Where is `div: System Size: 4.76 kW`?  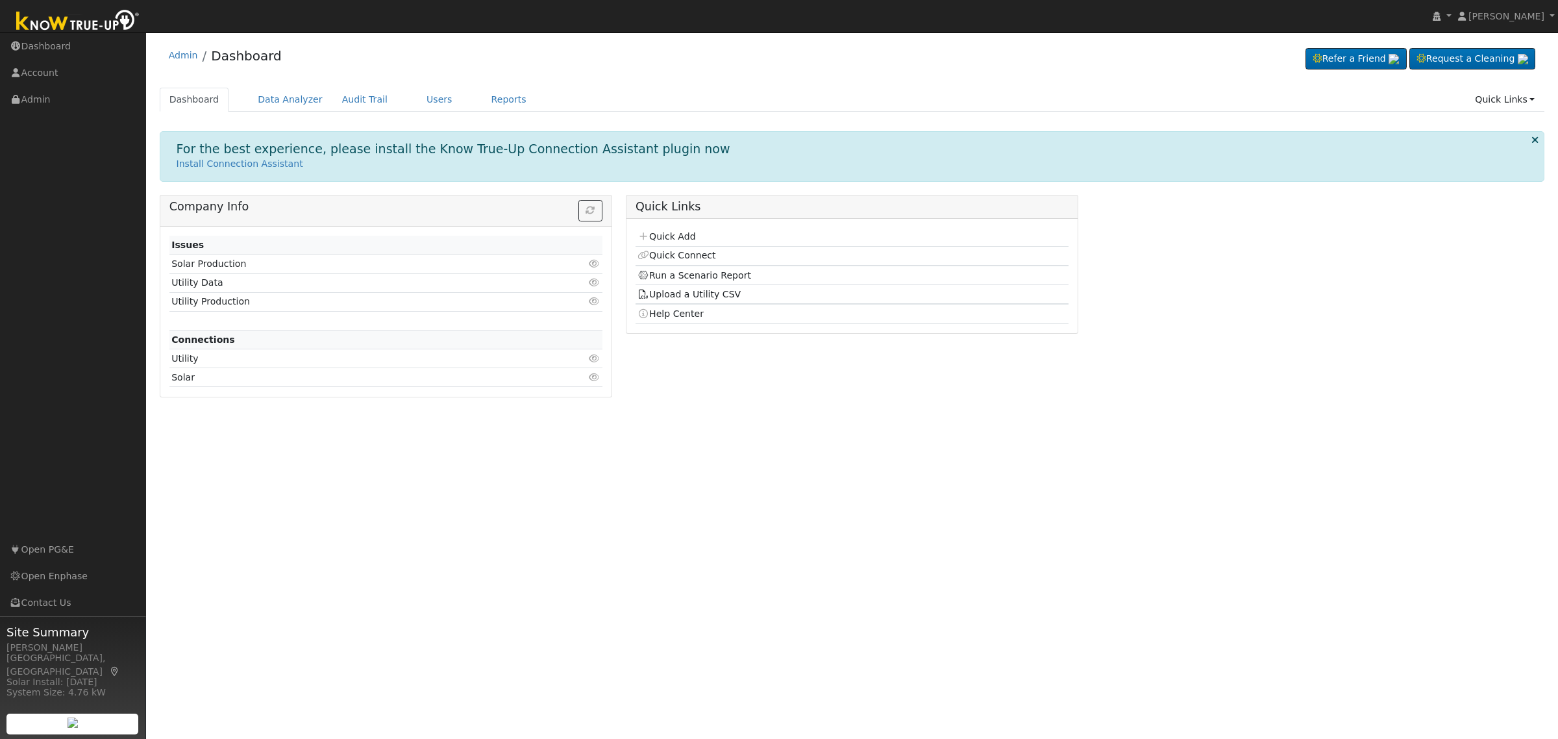
div: System Size: 4.76 kW is located at coordinates (73, 692).